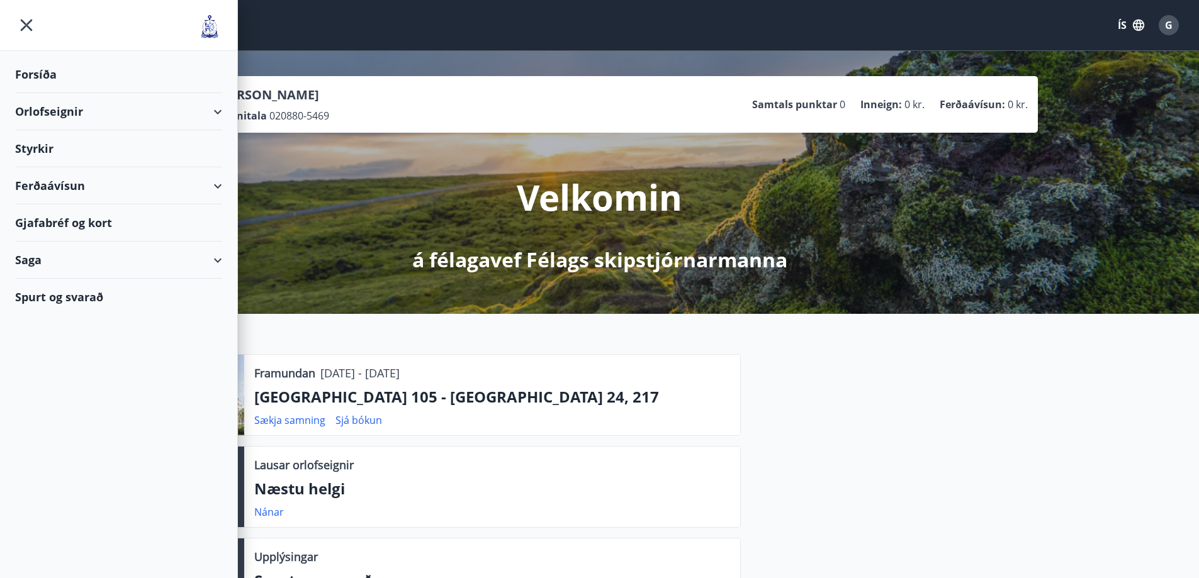 Image resolution: width=1199 pixels, height=578 pixels. Describe the element at coordinates (210, 26) in the screenshot. I see `img: union_logo` at that location.